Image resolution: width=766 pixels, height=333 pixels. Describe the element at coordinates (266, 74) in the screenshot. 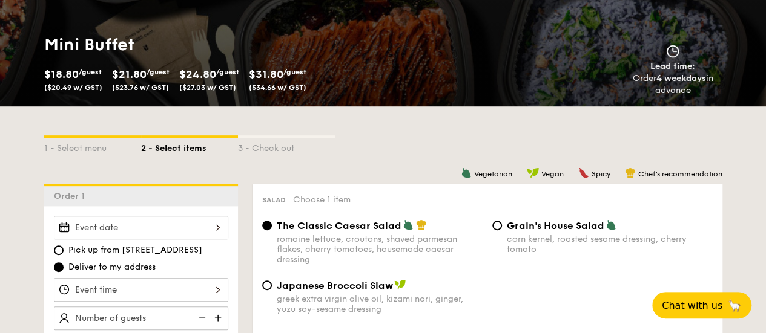

I see `span: $31.80` at that location.